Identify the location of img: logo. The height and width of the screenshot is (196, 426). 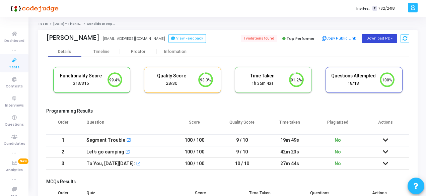
(33, 8).